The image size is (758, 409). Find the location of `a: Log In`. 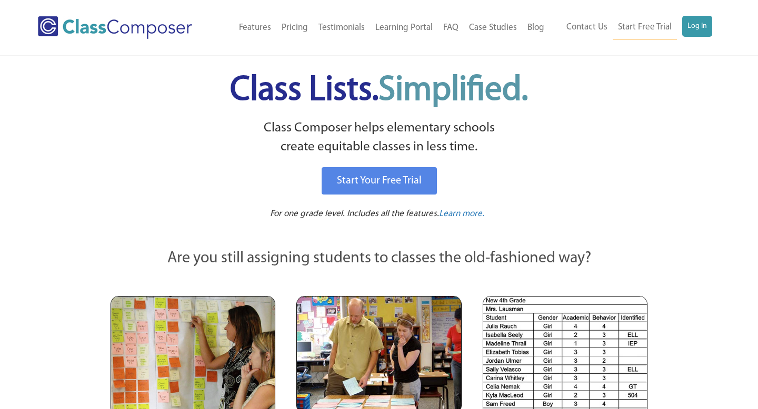

a: Log In is located at coordinates (697, 26).